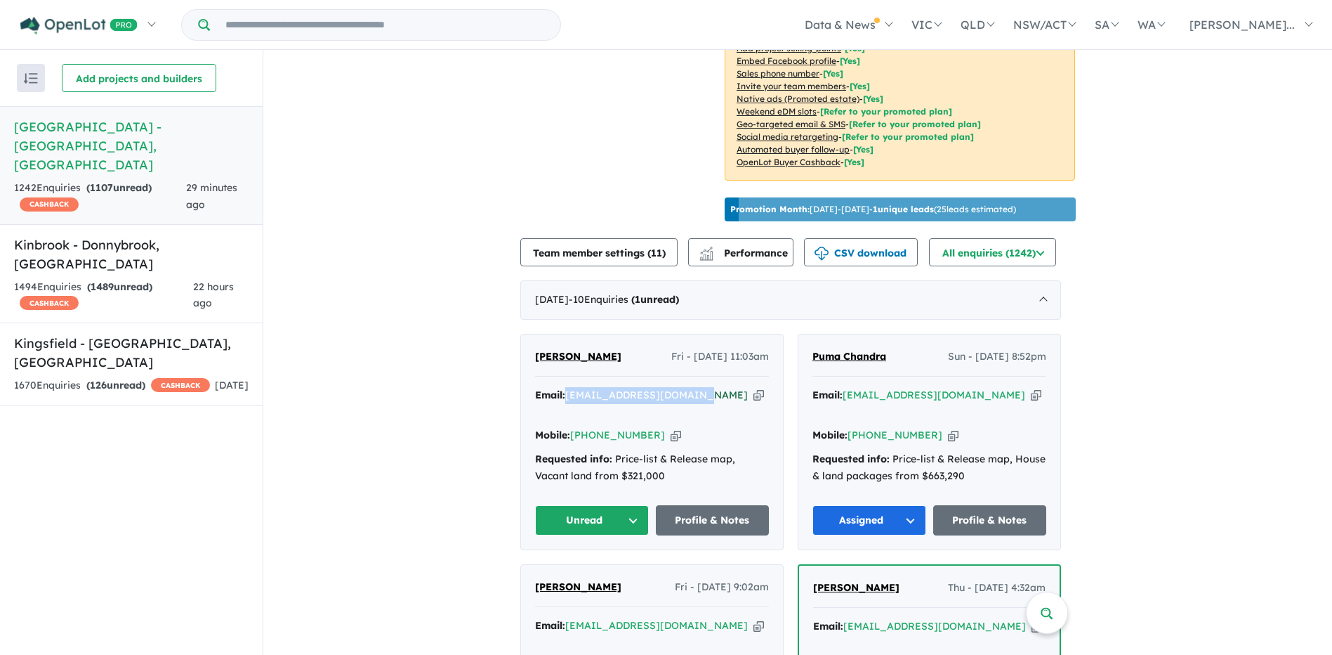 The image size is (1332, 655). I want to click on span: - 10 Enquir ies, so click(624, 299).